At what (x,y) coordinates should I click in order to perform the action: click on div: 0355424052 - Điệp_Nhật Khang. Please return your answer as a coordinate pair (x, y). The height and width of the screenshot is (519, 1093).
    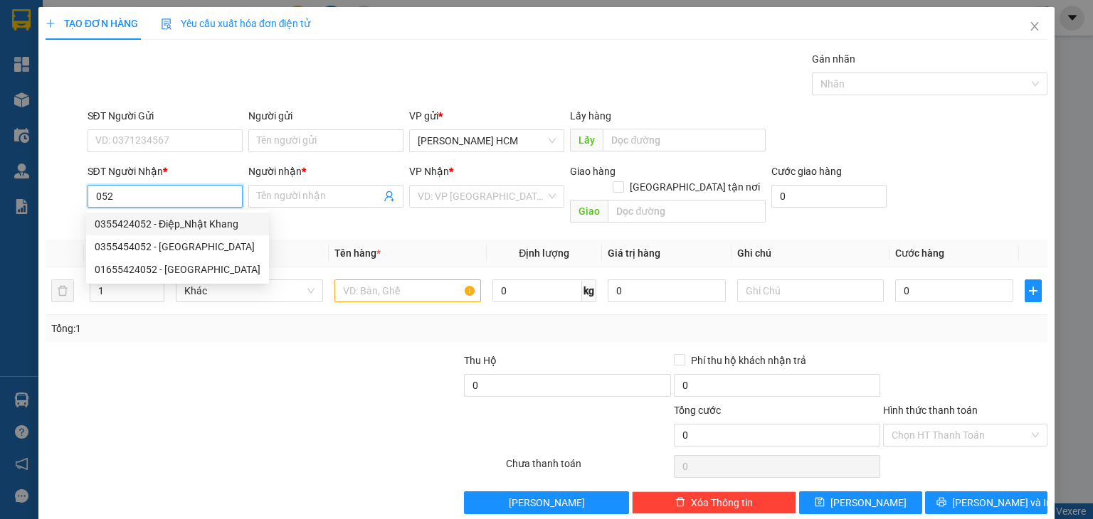
    Looking at the image, I should click on (177, 224).